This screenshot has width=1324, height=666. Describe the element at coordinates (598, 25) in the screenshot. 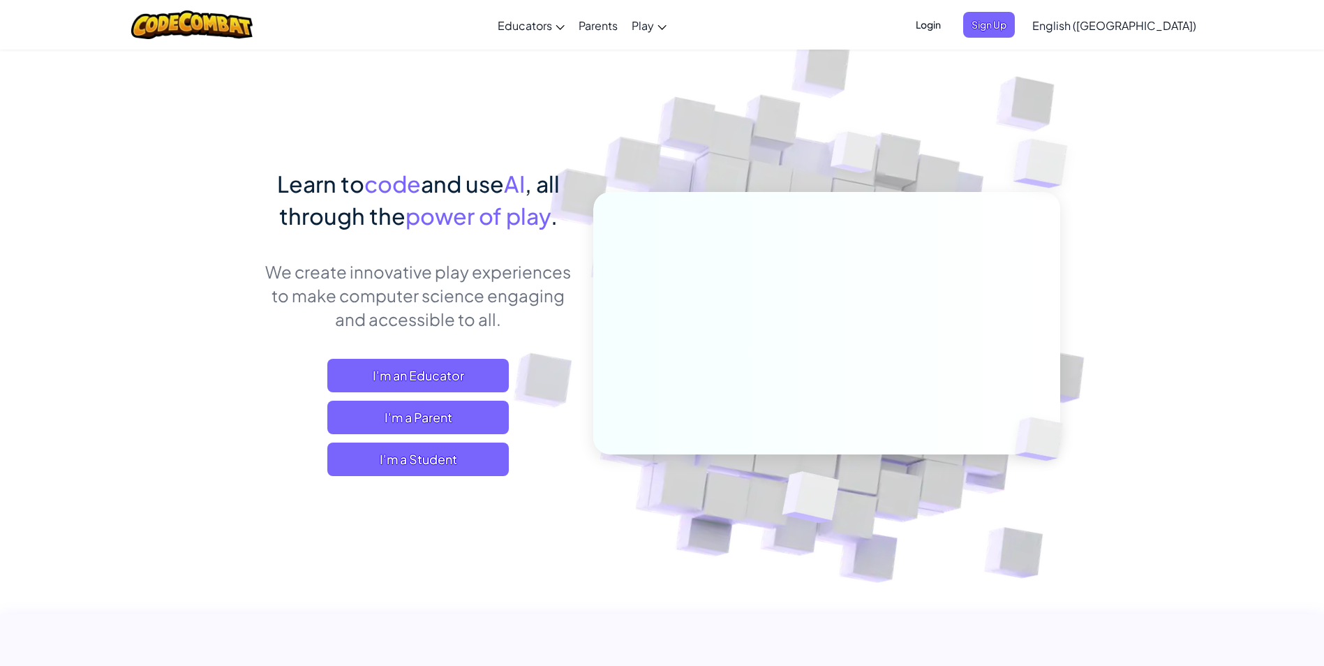

I see `a: Parents` at that location.